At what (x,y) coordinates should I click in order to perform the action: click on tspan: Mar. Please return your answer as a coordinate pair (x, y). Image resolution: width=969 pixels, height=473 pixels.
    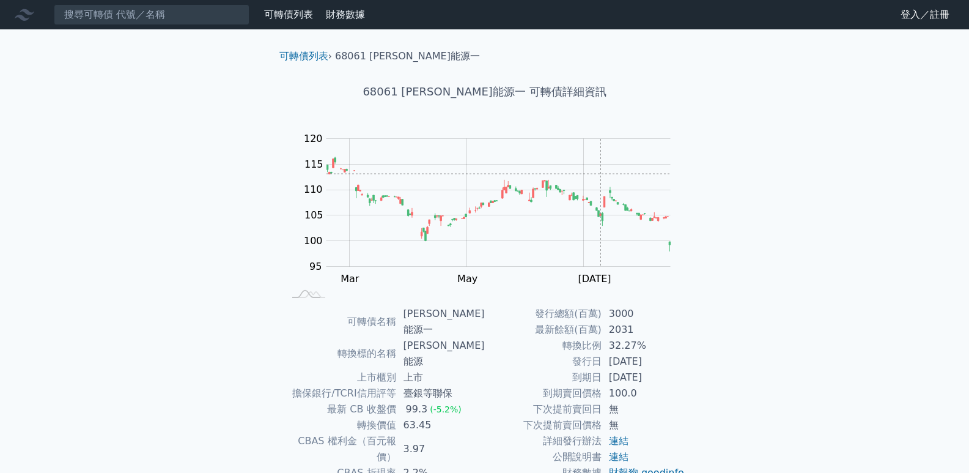
    Looking at the image, I should click on (350, 278).